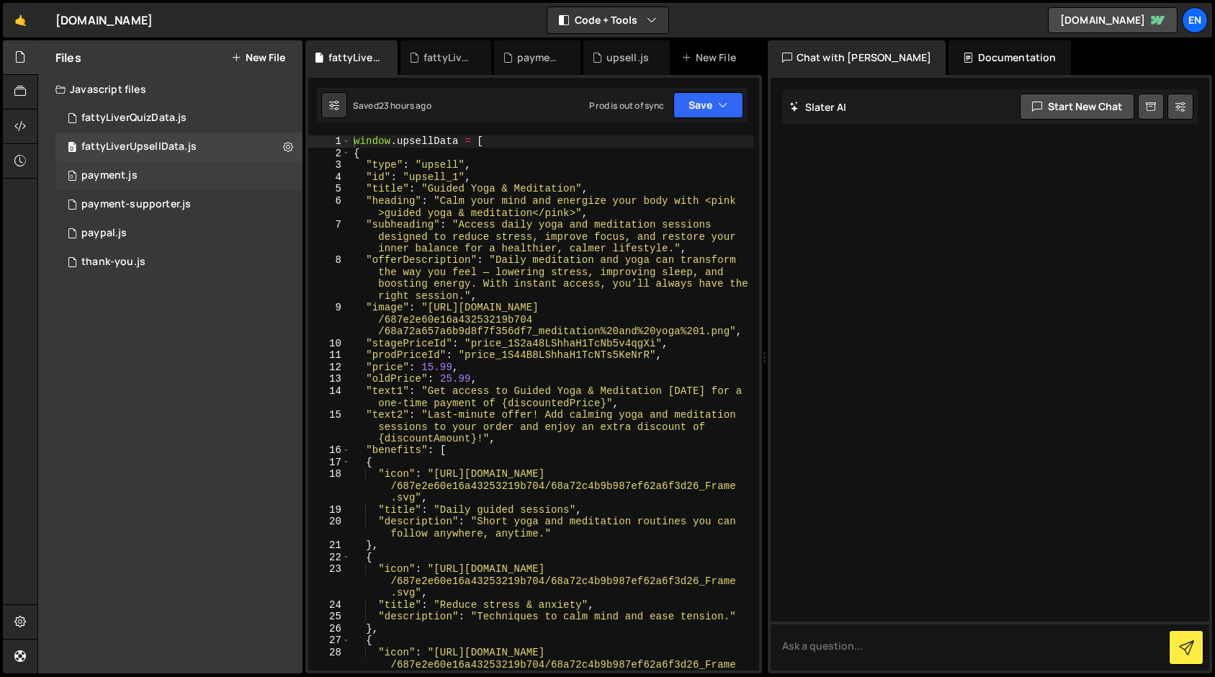 The image size is (1215, 677). What do you see at coordinates (329, 450) in the screenshot?
I see `div: 16` at bounding box center [329, 450].